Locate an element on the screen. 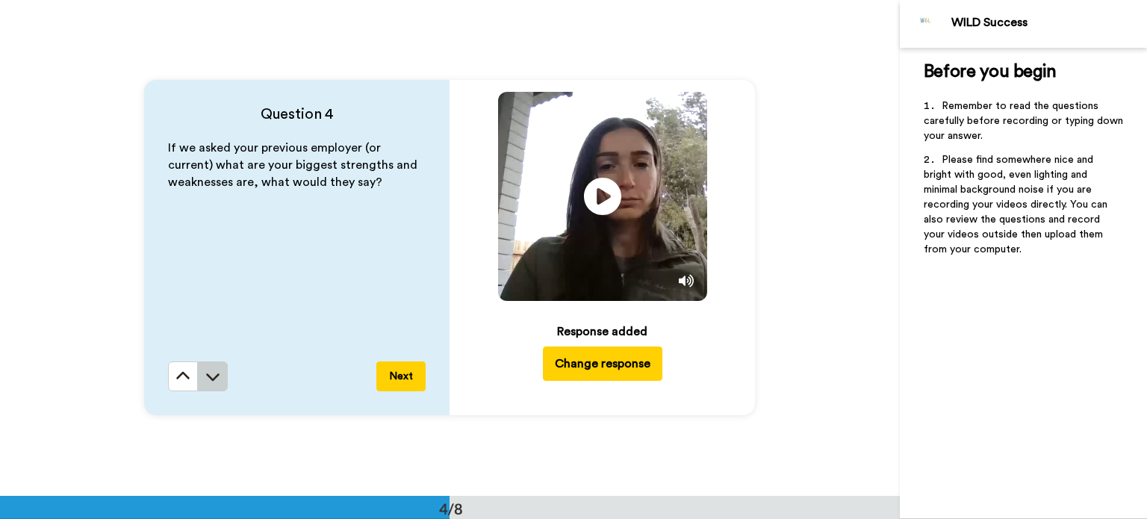 This screenshot has width=1147, height=519. div: Response added is located at coordinates (602, 332).